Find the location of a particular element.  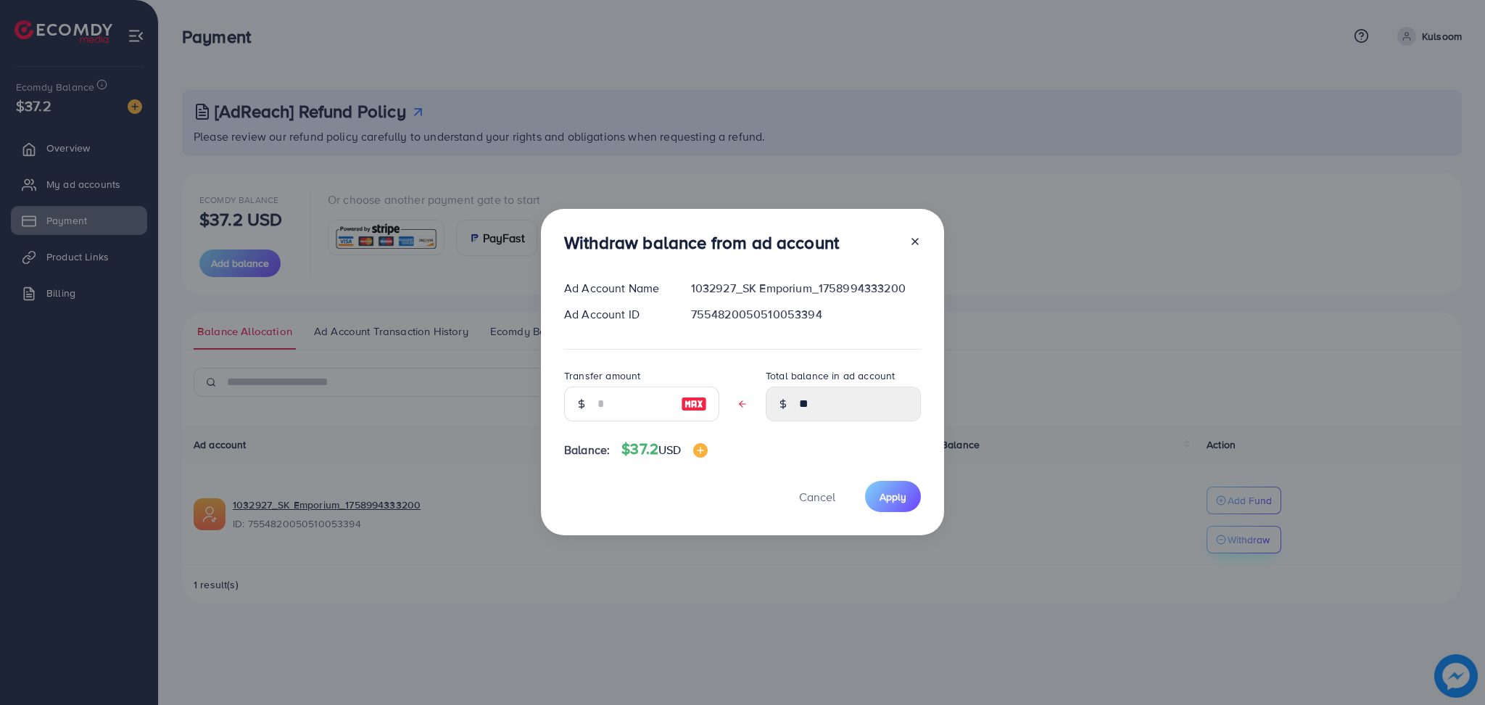

h4: $37.2 is located at coordinates (664, 449).